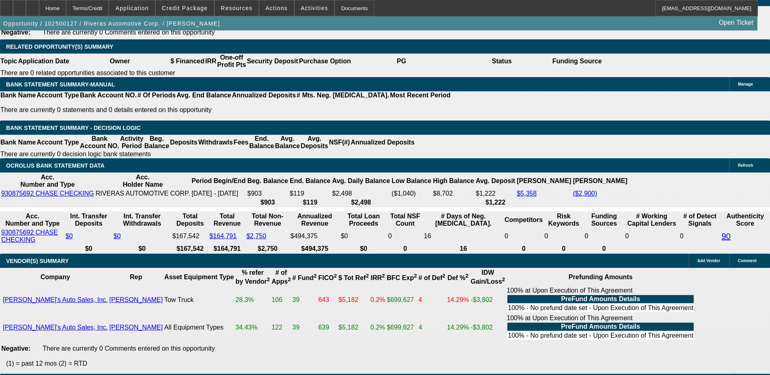  Describe the element at coordinates (272, 61) in the screenshot. I see `th: Security Deposit` at that location.